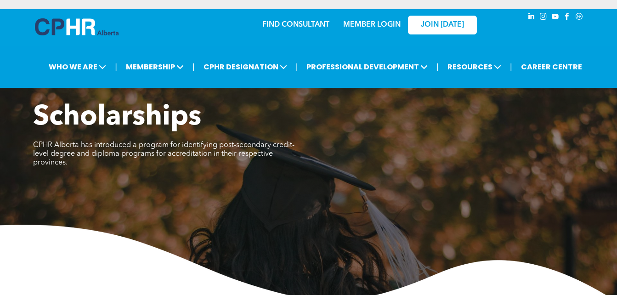 The image size is (617, 295). What do you see at coordinates (372, 25) in the screenshot?
I see `a: MEMBER LOGIN` at bounding box center [372, 25].